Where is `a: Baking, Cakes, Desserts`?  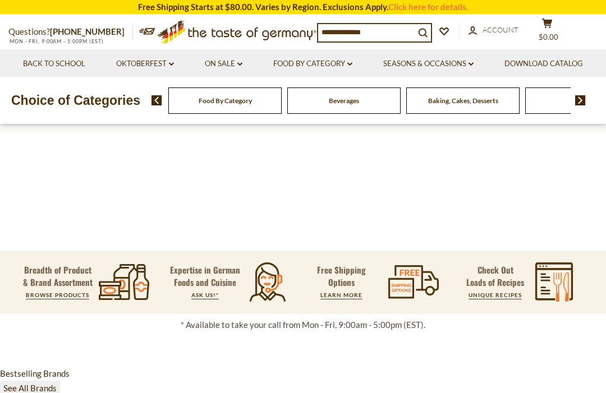 a: Baking, Cakes, Desserts is located at coordinates (463, 100).